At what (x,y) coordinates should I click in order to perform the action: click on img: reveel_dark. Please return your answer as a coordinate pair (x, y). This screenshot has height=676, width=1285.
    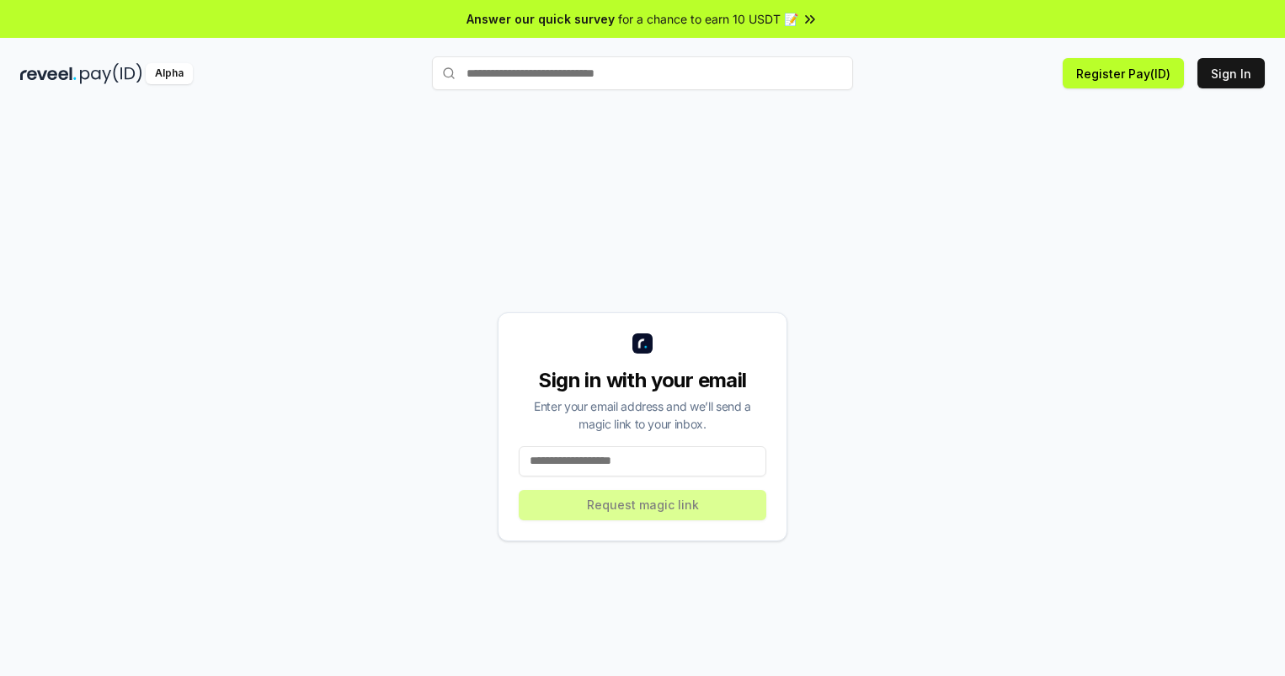
    Looking at the image, I should click on (48, 73).